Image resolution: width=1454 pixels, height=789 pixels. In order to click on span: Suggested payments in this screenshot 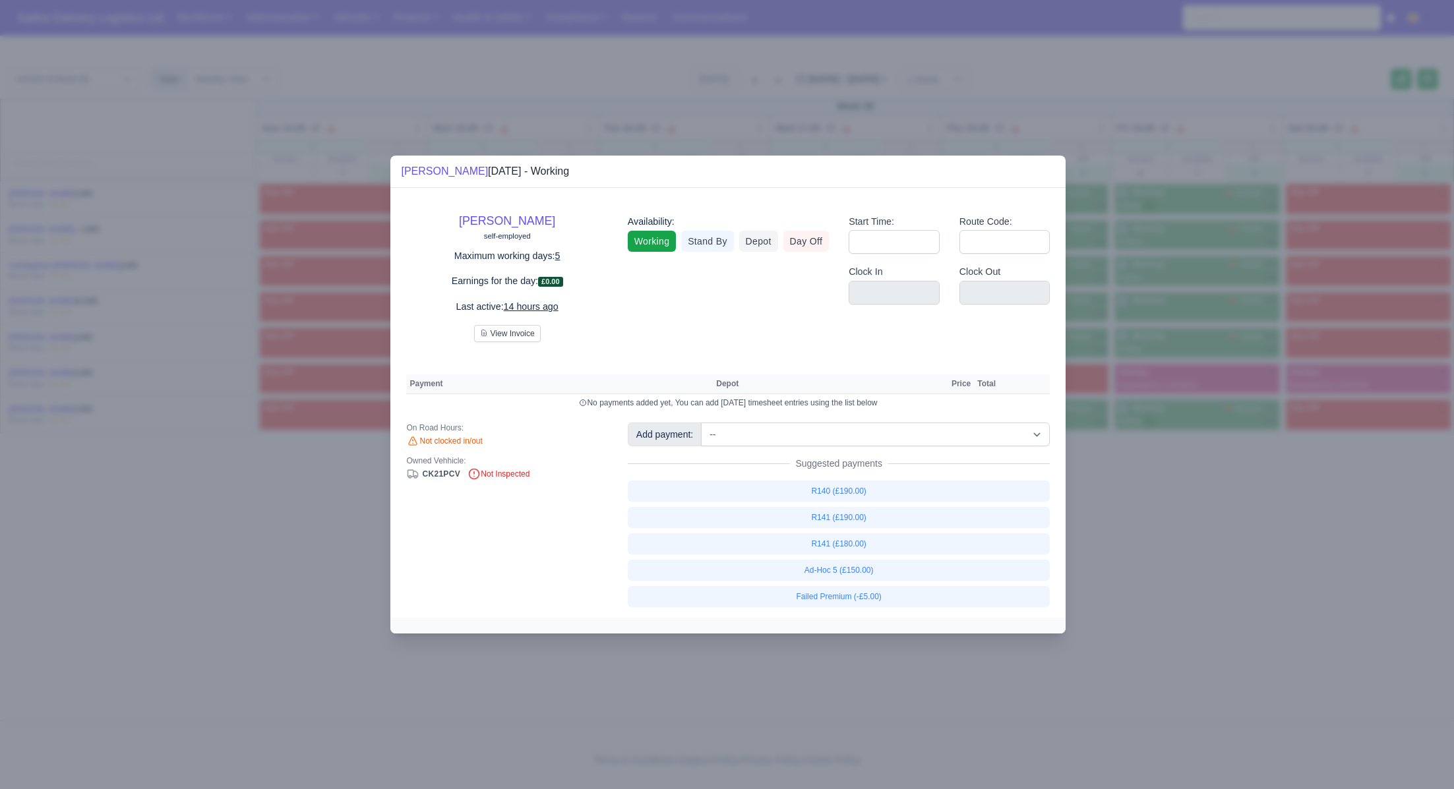, I will do `click(839, 464)`.